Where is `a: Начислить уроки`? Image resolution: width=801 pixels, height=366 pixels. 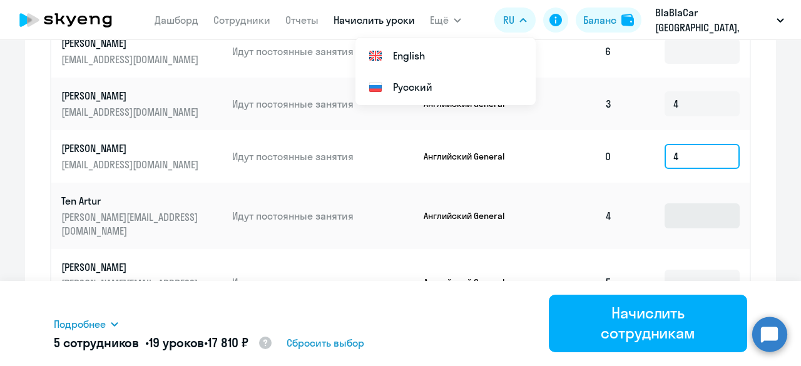
a: Начислить уроки is located at coordinates (374, 20).